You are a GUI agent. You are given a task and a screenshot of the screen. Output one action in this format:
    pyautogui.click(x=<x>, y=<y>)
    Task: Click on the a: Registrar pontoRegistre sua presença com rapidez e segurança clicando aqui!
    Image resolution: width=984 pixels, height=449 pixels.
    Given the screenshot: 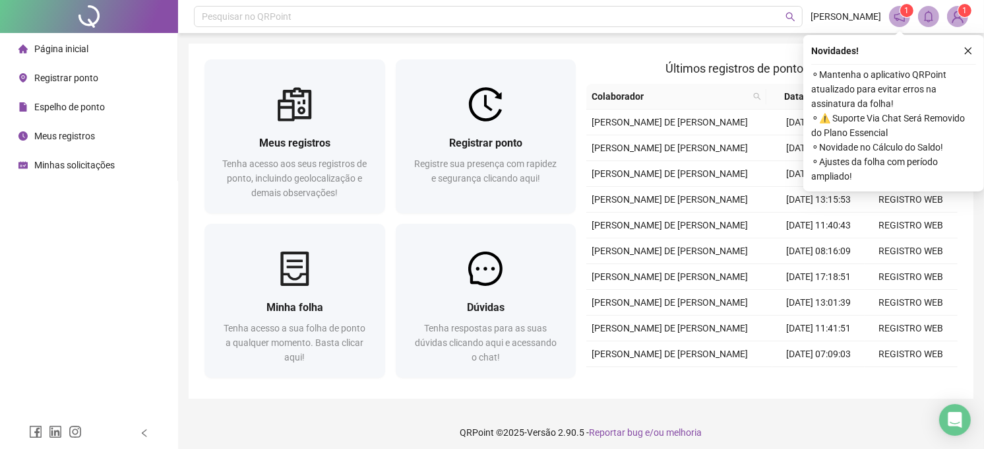 What is the action you would take?
    pyautogui.click(x=486, y=136)
    